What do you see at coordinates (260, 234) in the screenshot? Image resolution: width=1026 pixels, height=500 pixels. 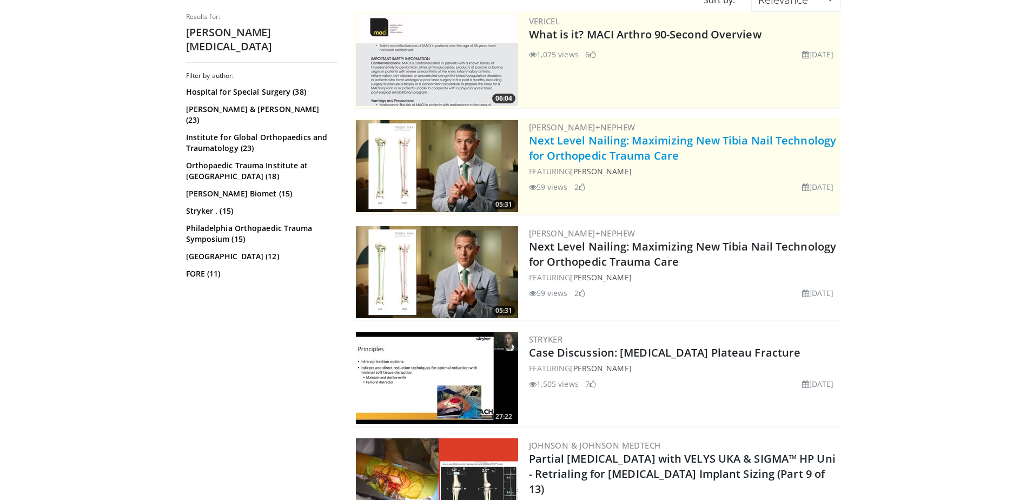 I see `a: Philadelphia Orthopaedic Trauma Symposium (15)` at bounding box center [260, 234].